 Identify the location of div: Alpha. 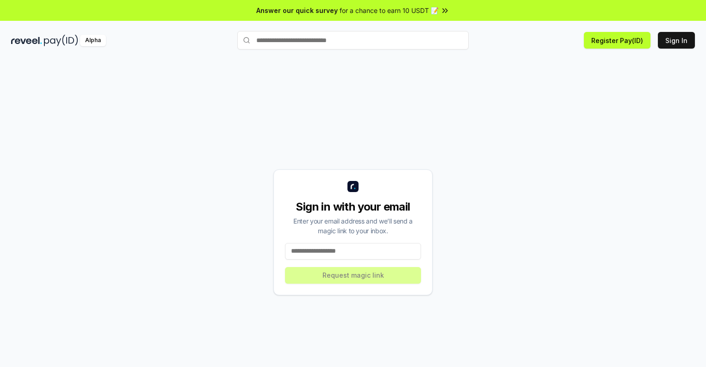
(93, 40).